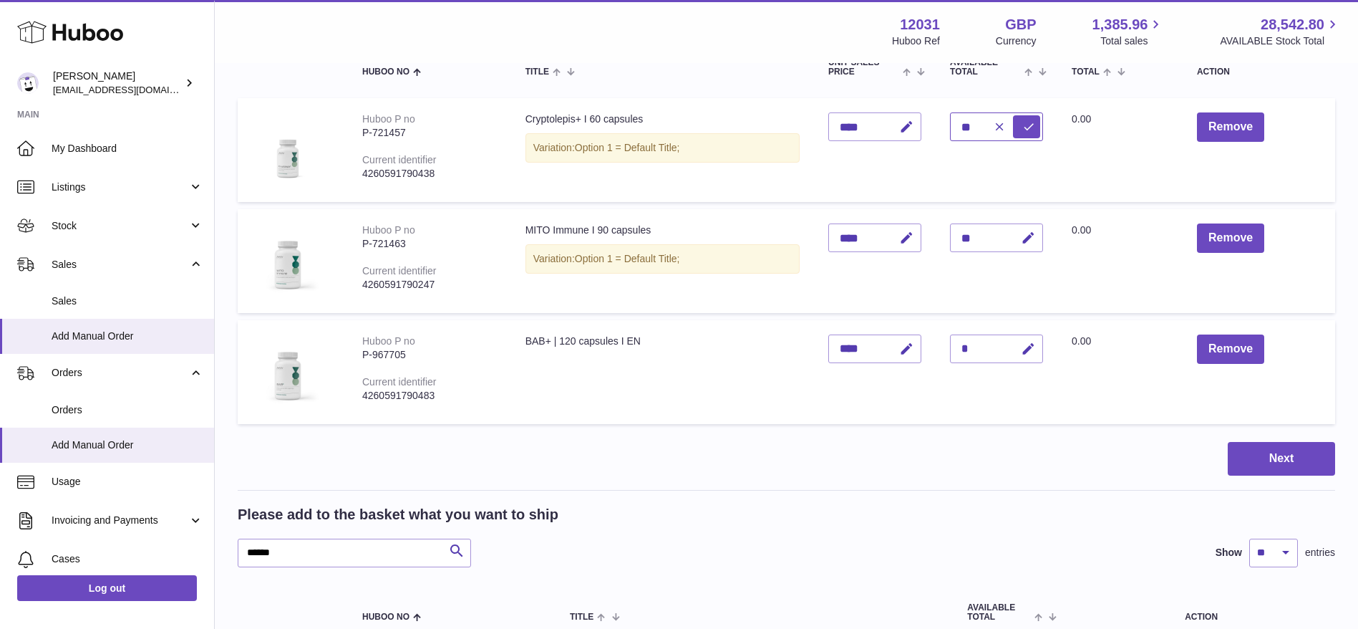 The width and height of the screenshot is (1358, 629). What do you see at coordinates (1132, 41) in the screenshot?
I see `span: Total sales` at bounding box center [1132, 41].